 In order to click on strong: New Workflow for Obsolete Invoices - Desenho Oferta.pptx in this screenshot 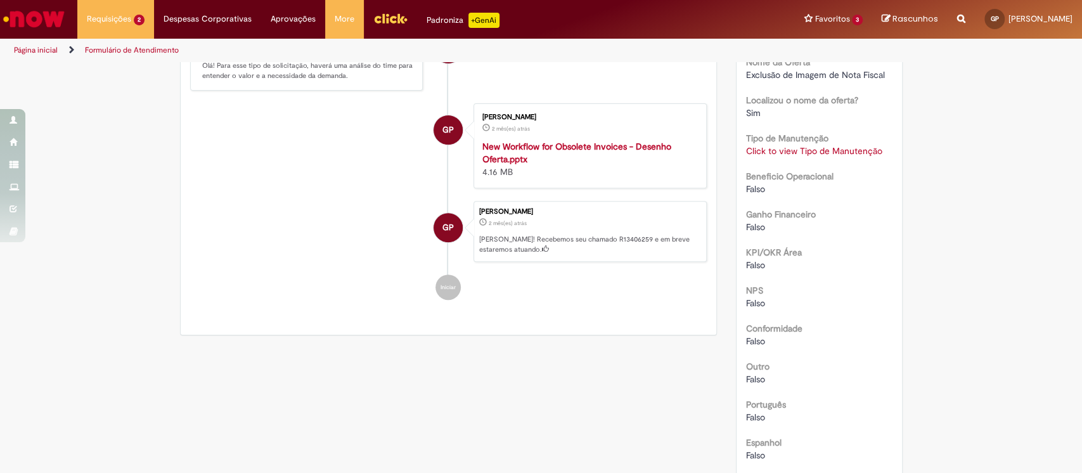, I will do `click(577, 153)`.